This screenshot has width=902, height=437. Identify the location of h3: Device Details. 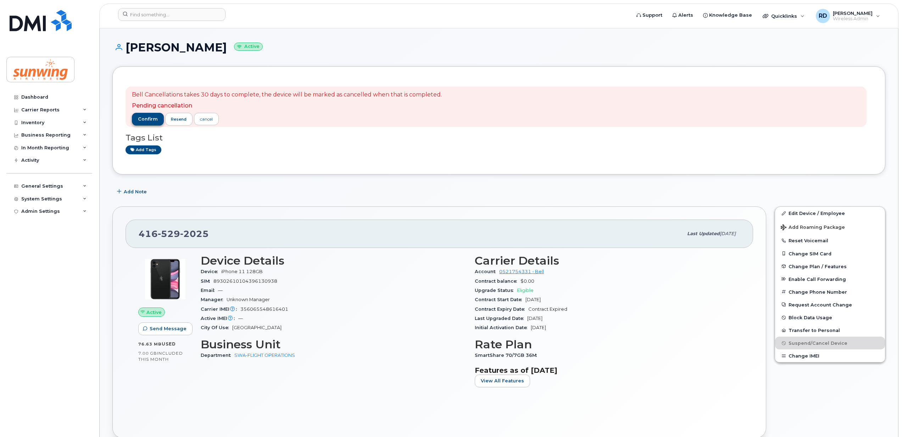
(333, 261).